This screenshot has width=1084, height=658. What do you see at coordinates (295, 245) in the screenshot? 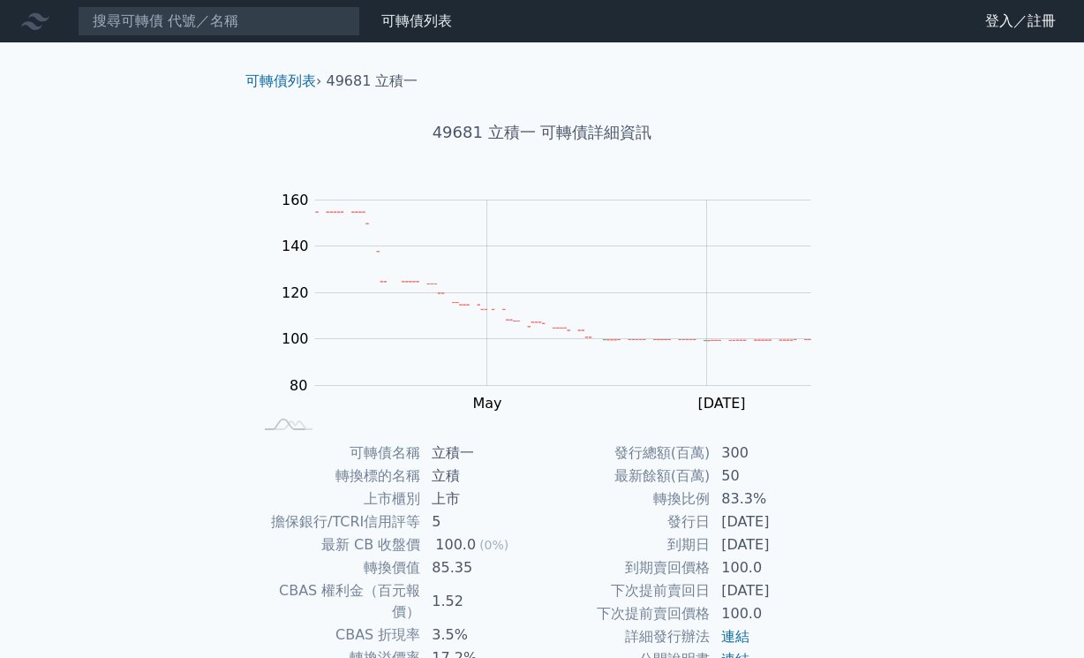
I see `tspan: 140` at bounding box center [295, 245].